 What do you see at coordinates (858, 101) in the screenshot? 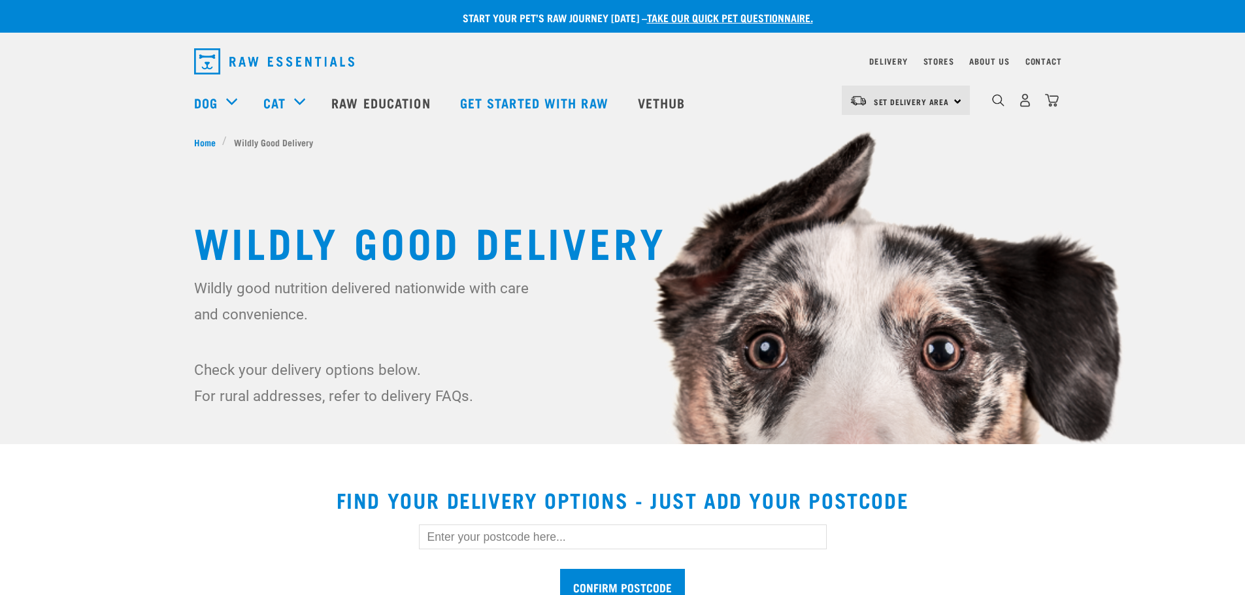
I see `img: van-moving.png` at bounding box center [858, 101].